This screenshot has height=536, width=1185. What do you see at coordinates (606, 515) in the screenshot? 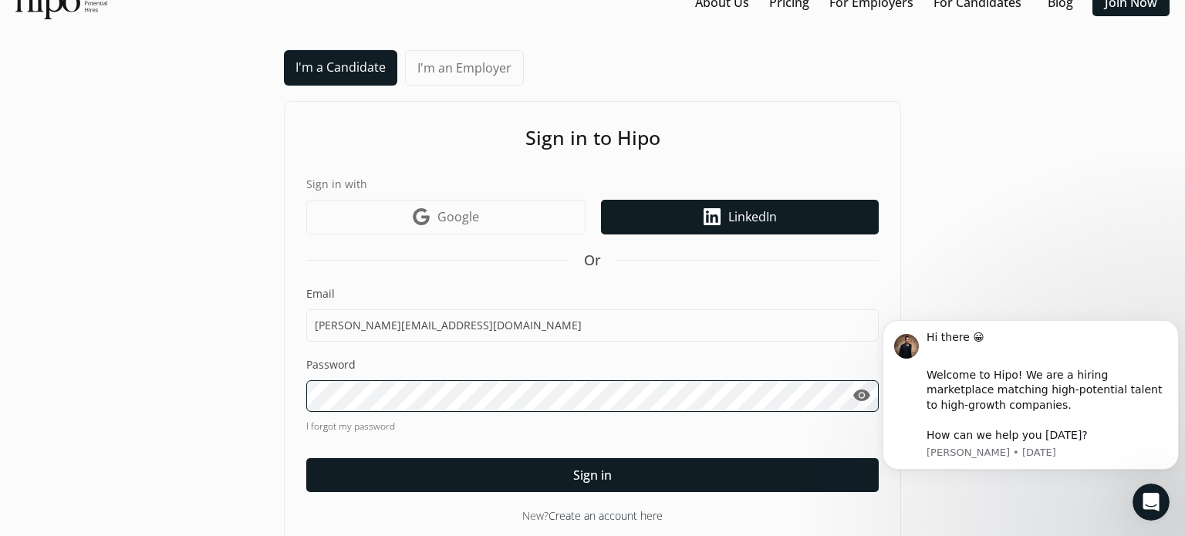
I see `a: Create an account here` at bounding box center [606, 515].